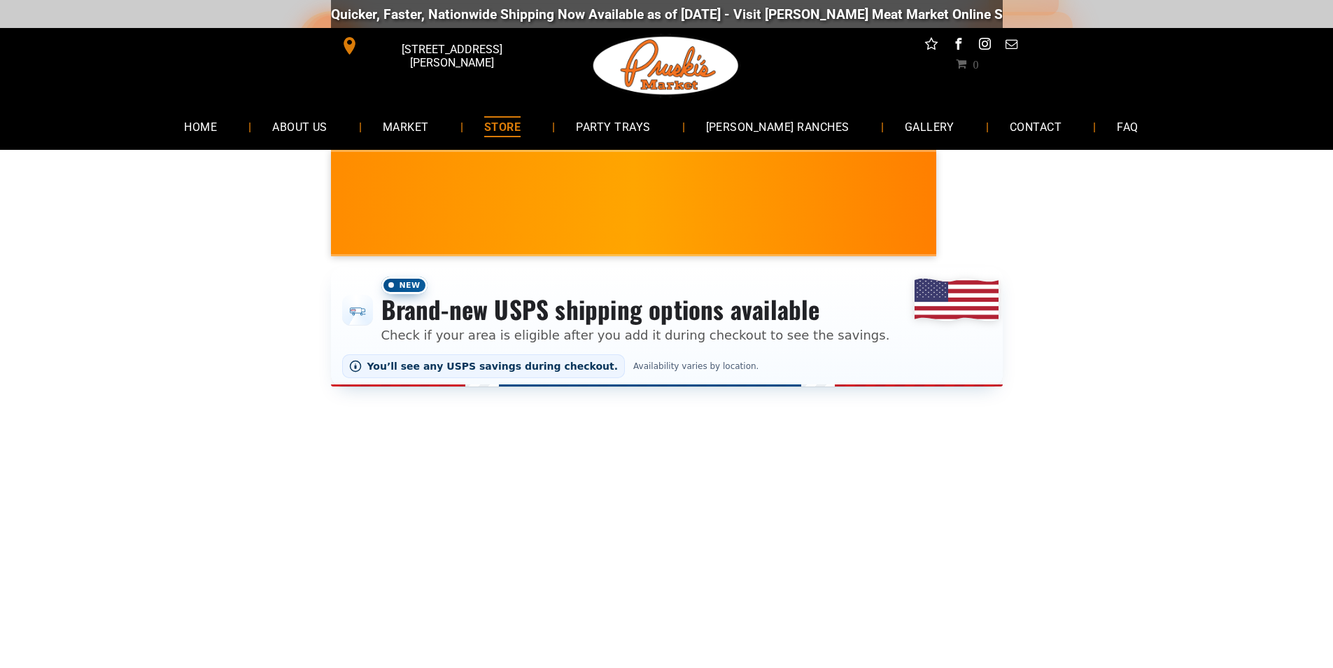 The height and width of the screenshot is (668, 1333). What do you see at coordinates (1036, 126) in the screenshot?
I see `a: CONTACT` at bounding box center [1036, 126].